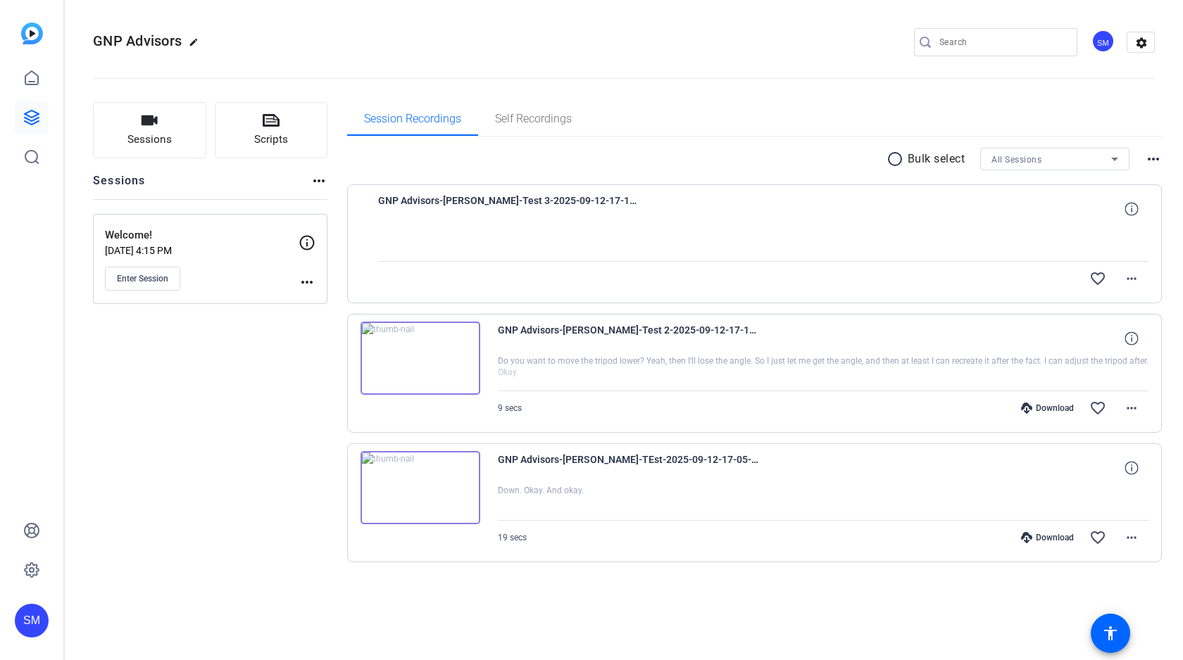 This screenshot has height=660, width=1183. Describe the element at coordinates (533, 119) in the screenshot. I see `span: Self Recordings` at that location.